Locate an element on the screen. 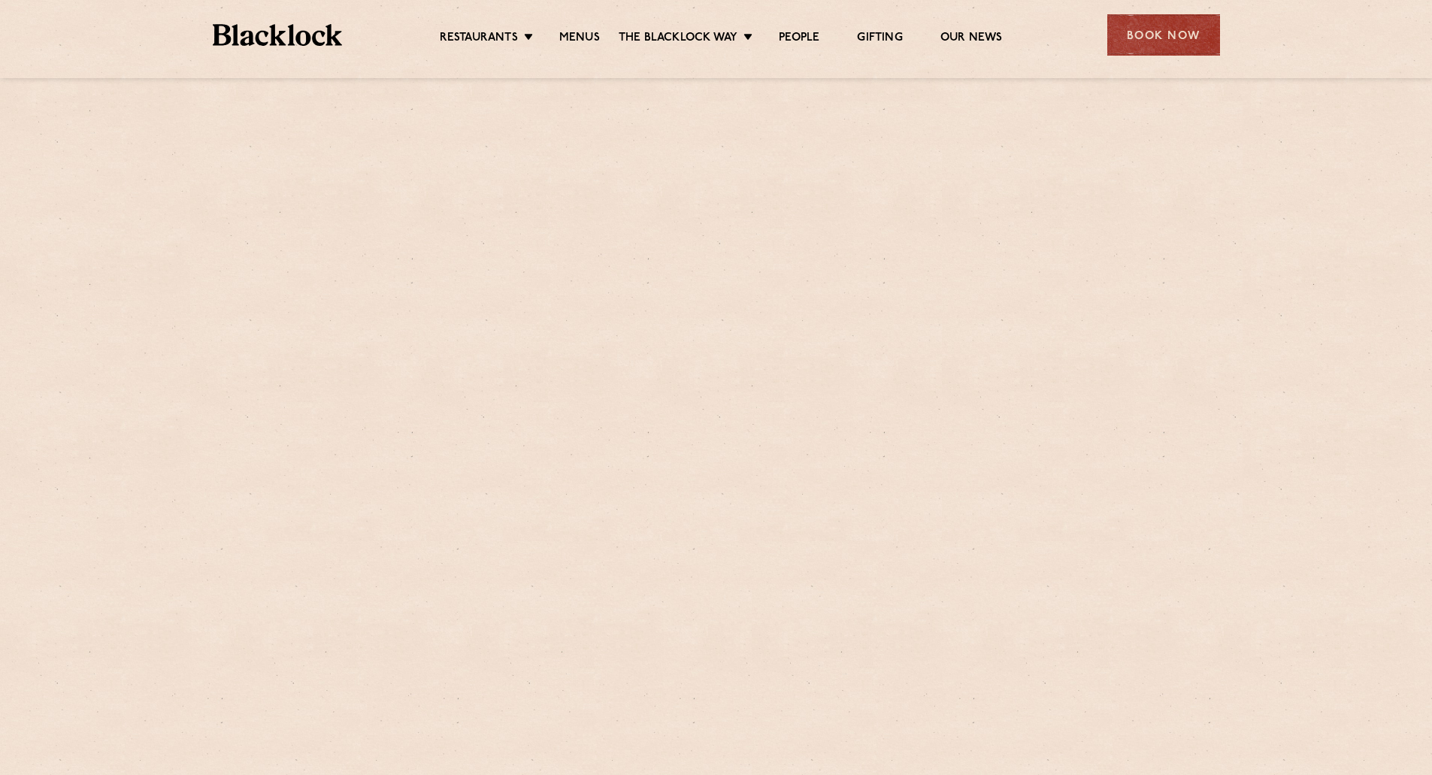 The height and width of the screenshot is (775, 1432). a: Gifting is located at coordinates (880, 39).